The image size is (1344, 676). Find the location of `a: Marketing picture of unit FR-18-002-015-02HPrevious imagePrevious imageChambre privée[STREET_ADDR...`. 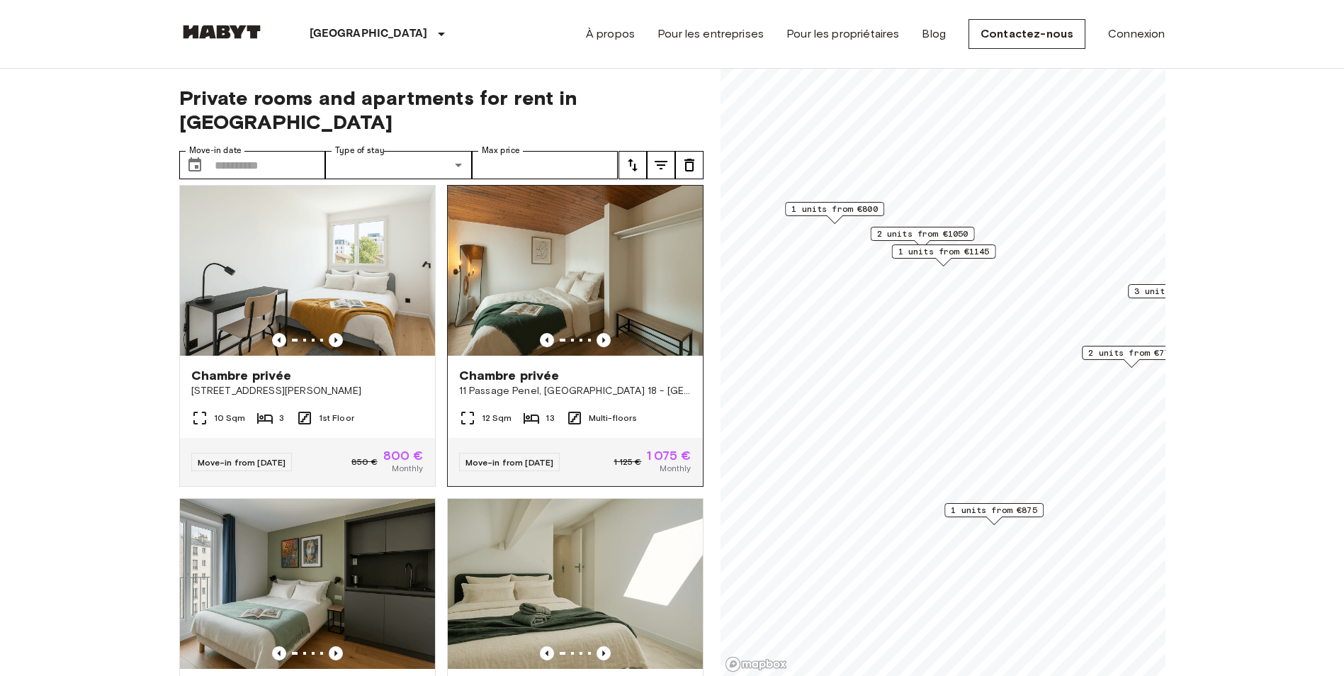

a: Marketing picture of unit FR-18-002-015-02HPrevious imagePrevious imageChambre privée[STREET_ADDR... is located at coordinates (307, 336).